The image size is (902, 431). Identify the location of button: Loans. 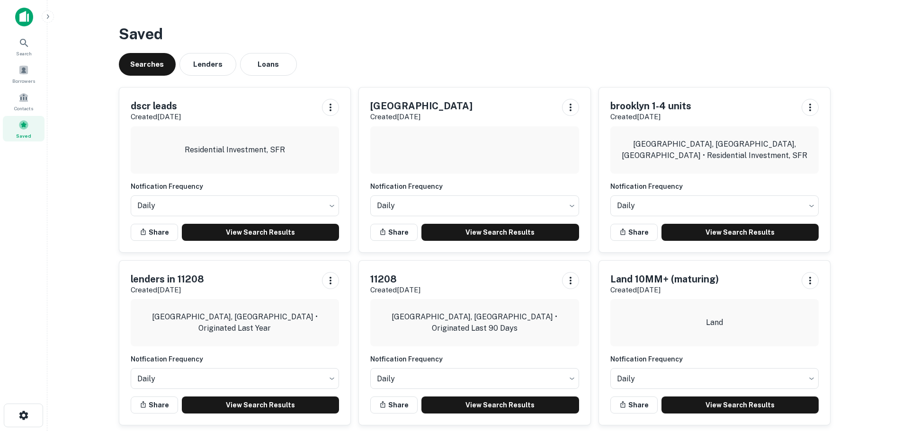
(268, 64).